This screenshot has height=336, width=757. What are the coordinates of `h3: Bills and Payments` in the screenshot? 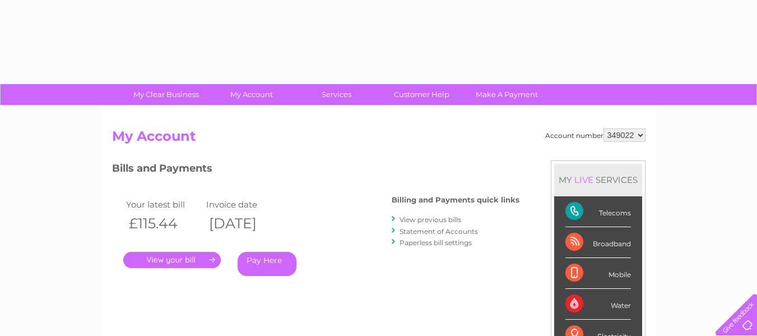 It's located at (315, 170).